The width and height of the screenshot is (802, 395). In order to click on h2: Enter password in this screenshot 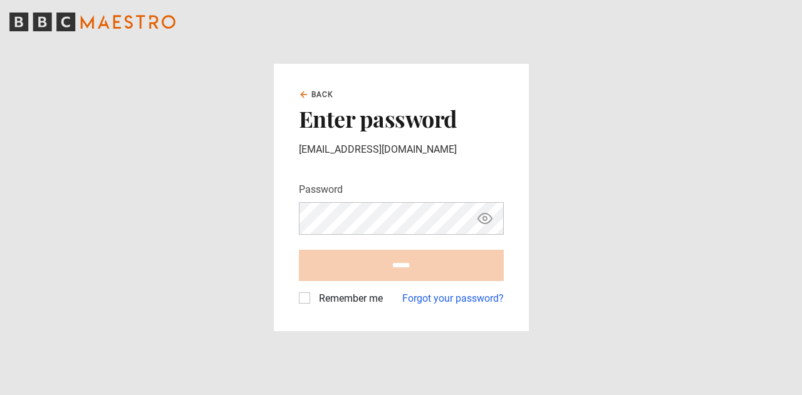, I will do `click(401, 118)`.